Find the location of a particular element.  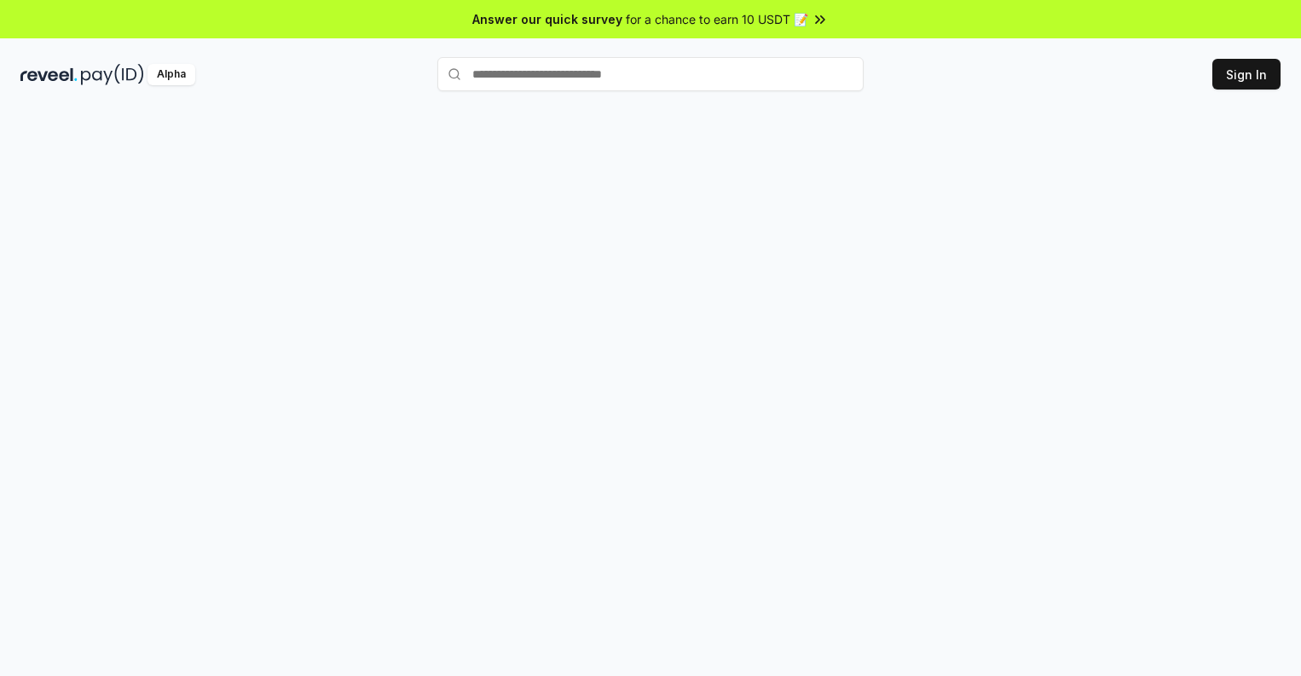

div: Alpha is located at coordinates (171, 74).